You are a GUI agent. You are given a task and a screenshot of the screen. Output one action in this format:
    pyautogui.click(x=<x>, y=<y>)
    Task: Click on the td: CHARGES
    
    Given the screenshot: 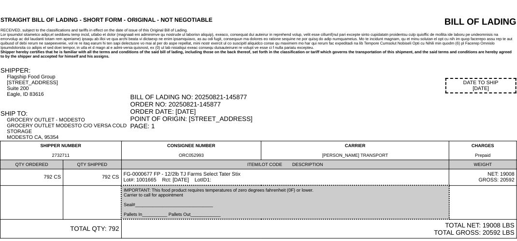 What is the action you would take?
    pyautogui.click(x=483, y=150)
    